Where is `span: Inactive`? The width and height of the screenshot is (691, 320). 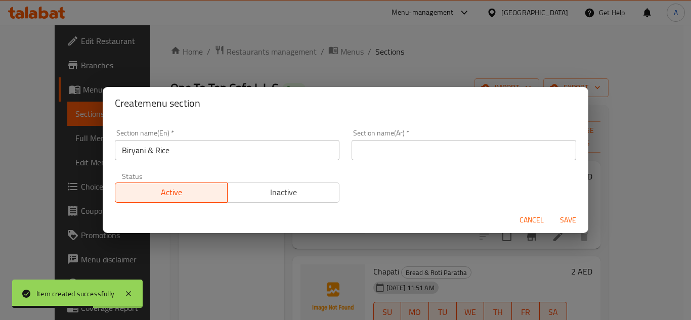 span: Inactive is located at coordinates (284, 192).